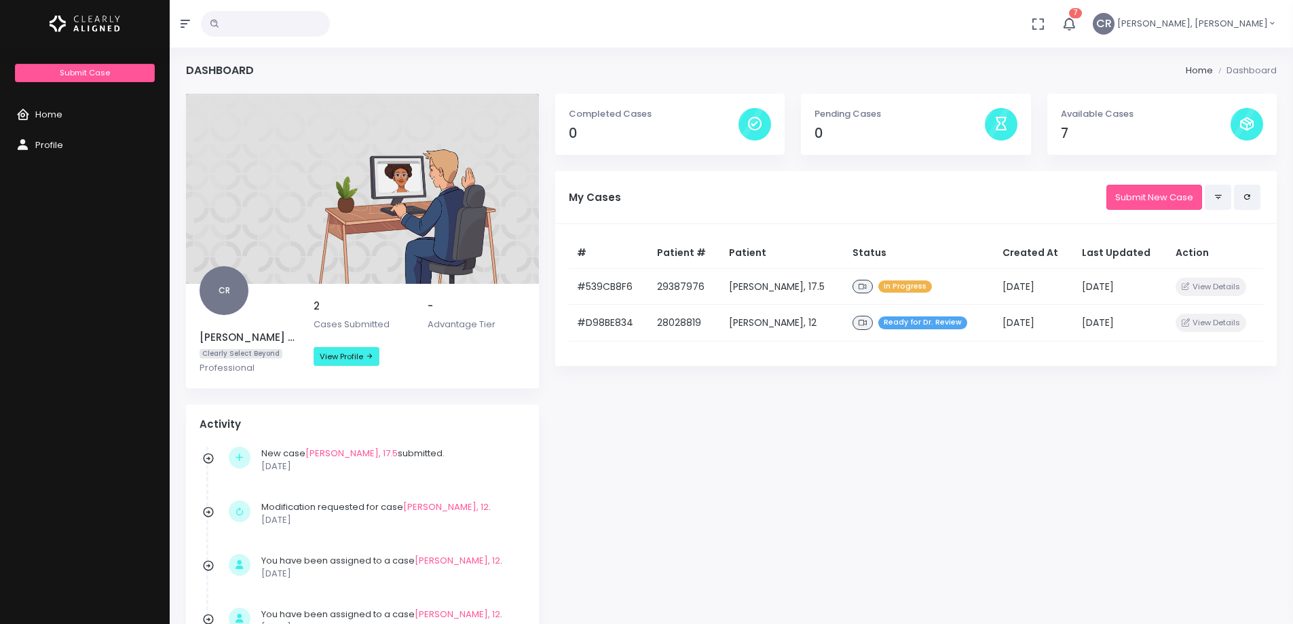 The image size is (1293, 624). I want to click on img: Logo Horizontal, so click(85, 24).